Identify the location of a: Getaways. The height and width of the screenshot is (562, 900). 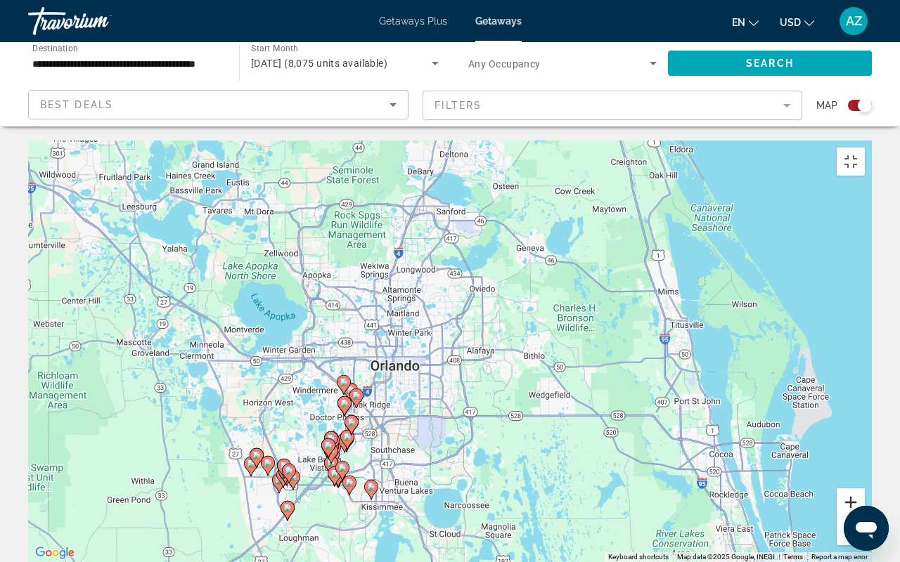
(498, 21).